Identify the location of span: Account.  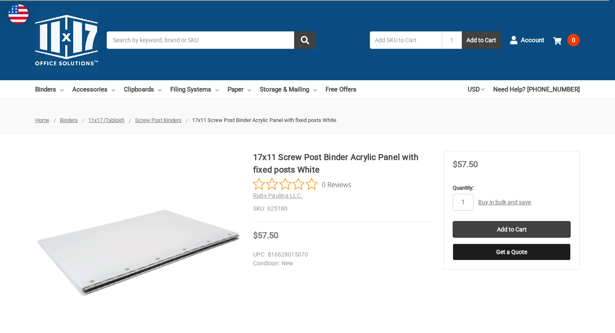
(532, 40).